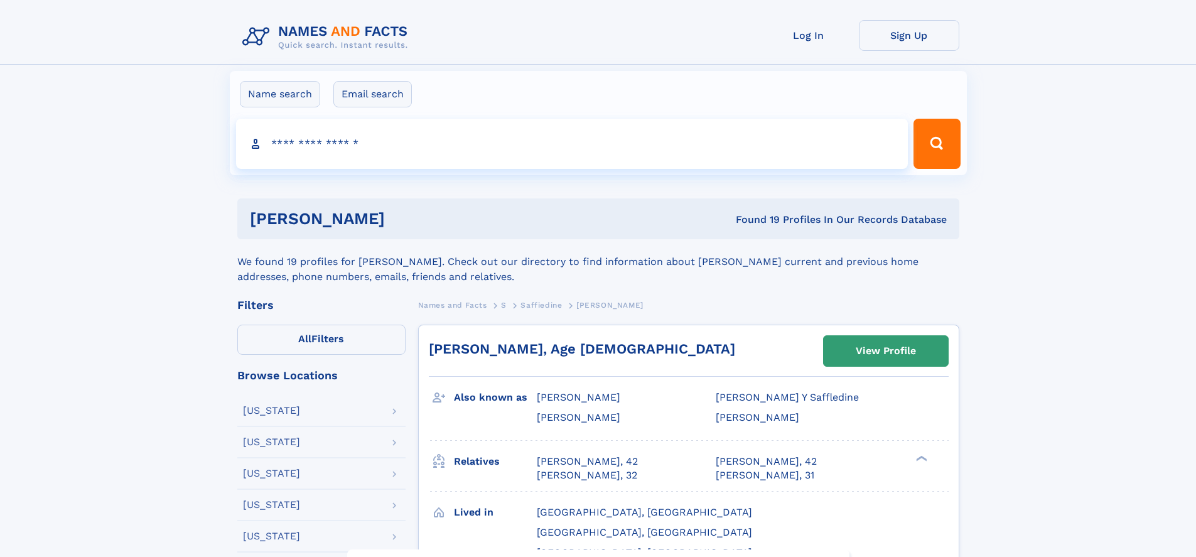  Describe the element at coordinates (808, 35) in the screenshot. I see `a: Log In` at that location.